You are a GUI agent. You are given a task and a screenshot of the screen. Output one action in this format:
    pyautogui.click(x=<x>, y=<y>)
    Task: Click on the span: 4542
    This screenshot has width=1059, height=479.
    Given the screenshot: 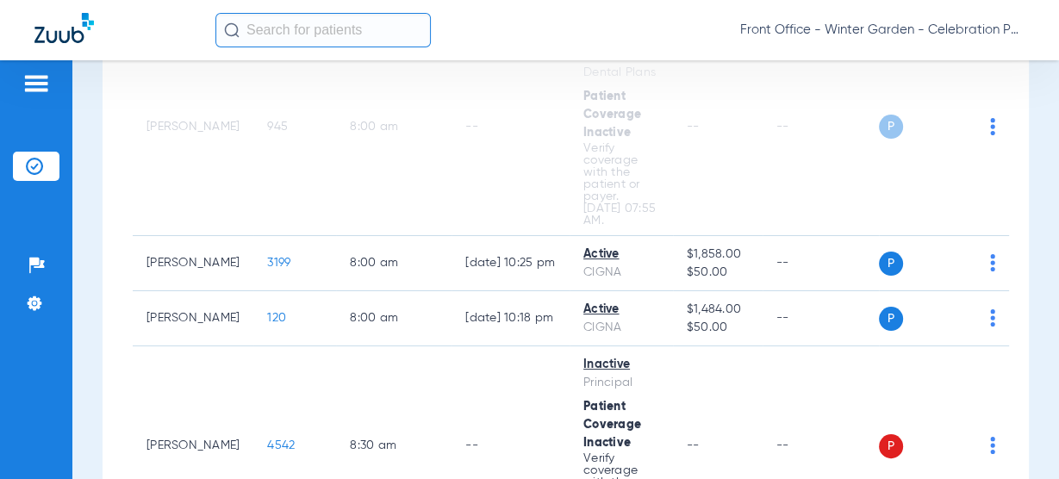 What is the action you would take?
    pyautogui.click(x=281, y=445)
    